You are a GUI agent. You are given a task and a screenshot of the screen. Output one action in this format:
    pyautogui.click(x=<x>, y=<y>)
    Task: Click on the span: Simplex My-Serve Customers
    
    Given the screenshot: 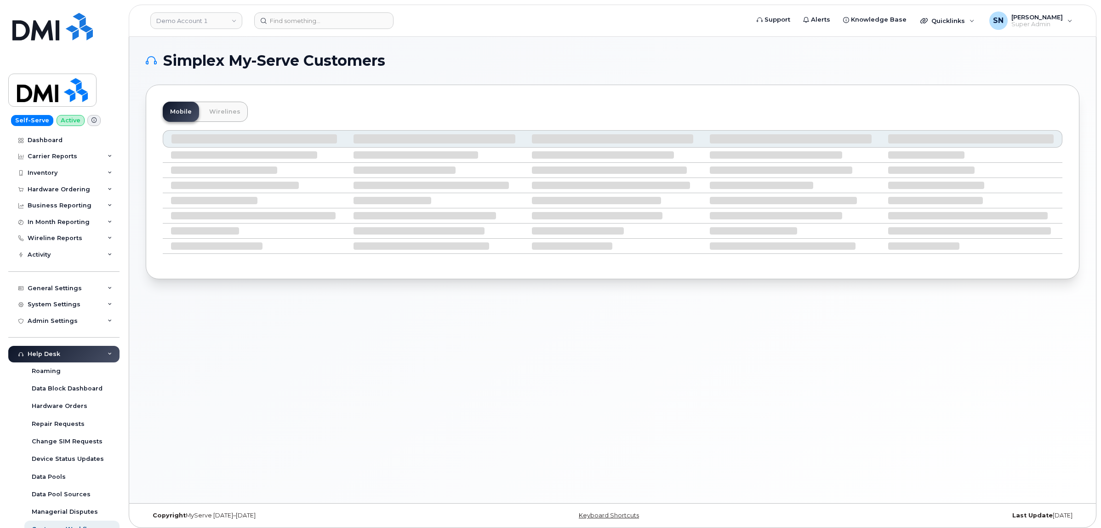 What is the action you would take?
    pyautogui.click(x=274, y=61)
    